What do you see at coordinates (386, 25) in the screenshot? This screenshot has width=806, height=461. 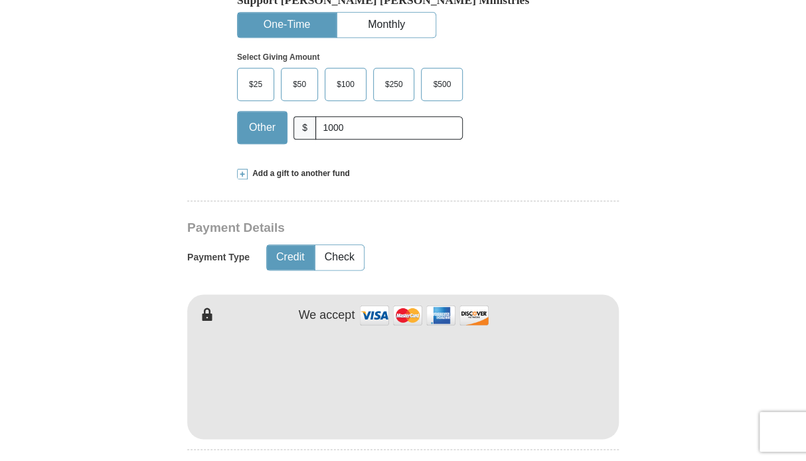 I see `button: Monthly` at bounding box center [386, 25].